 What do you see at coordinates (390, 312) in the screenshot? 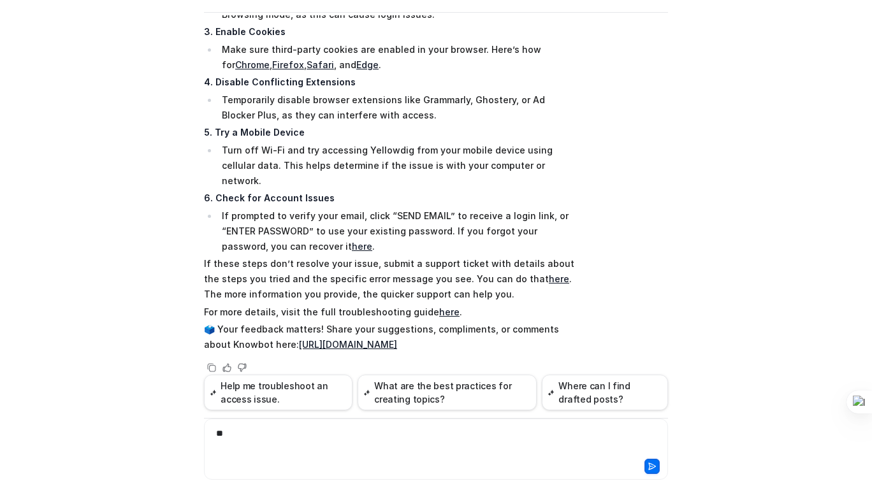
I see `p: For more details, visit the full troubleshooting guide .` at bounding box center [390, 312].